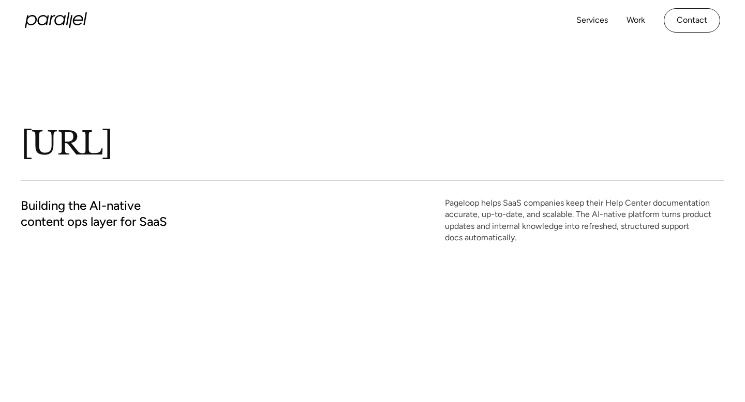  What do you see at coordinates (117, 214) in the screenshot?
I see `h2: Building the AI-native content ops layer for SaaS` at bounding box center [117, 214].